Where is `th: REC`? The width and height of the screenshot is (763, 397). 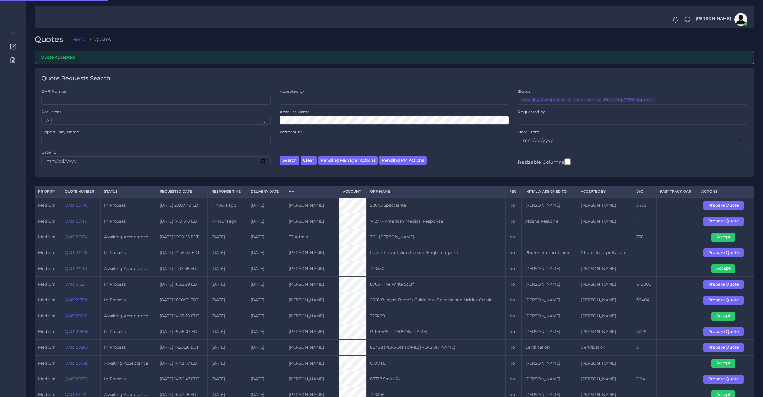
th: REC is located at coordinates (513, 192).